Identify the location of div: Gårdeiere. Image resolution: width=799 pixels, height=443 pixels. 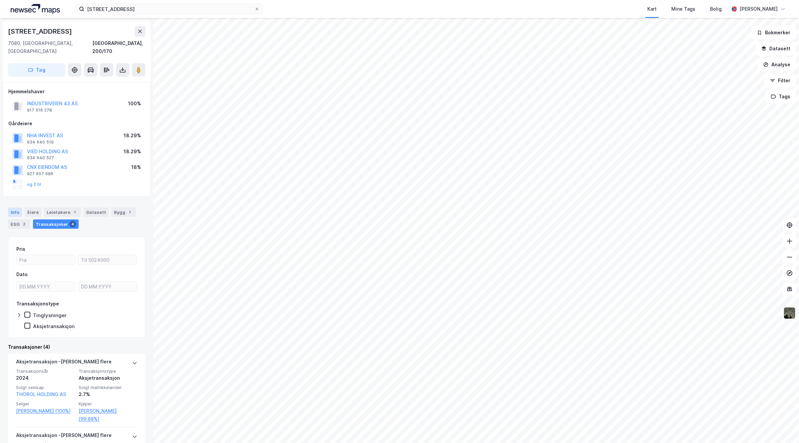
(77, 124).